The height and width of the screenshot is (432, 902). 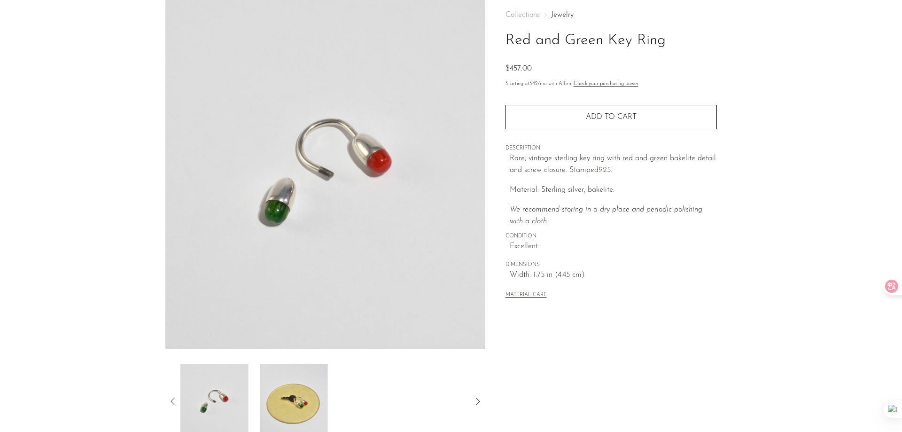 I want to click on span: DESCRIPTION, so click(x=611, y=148).